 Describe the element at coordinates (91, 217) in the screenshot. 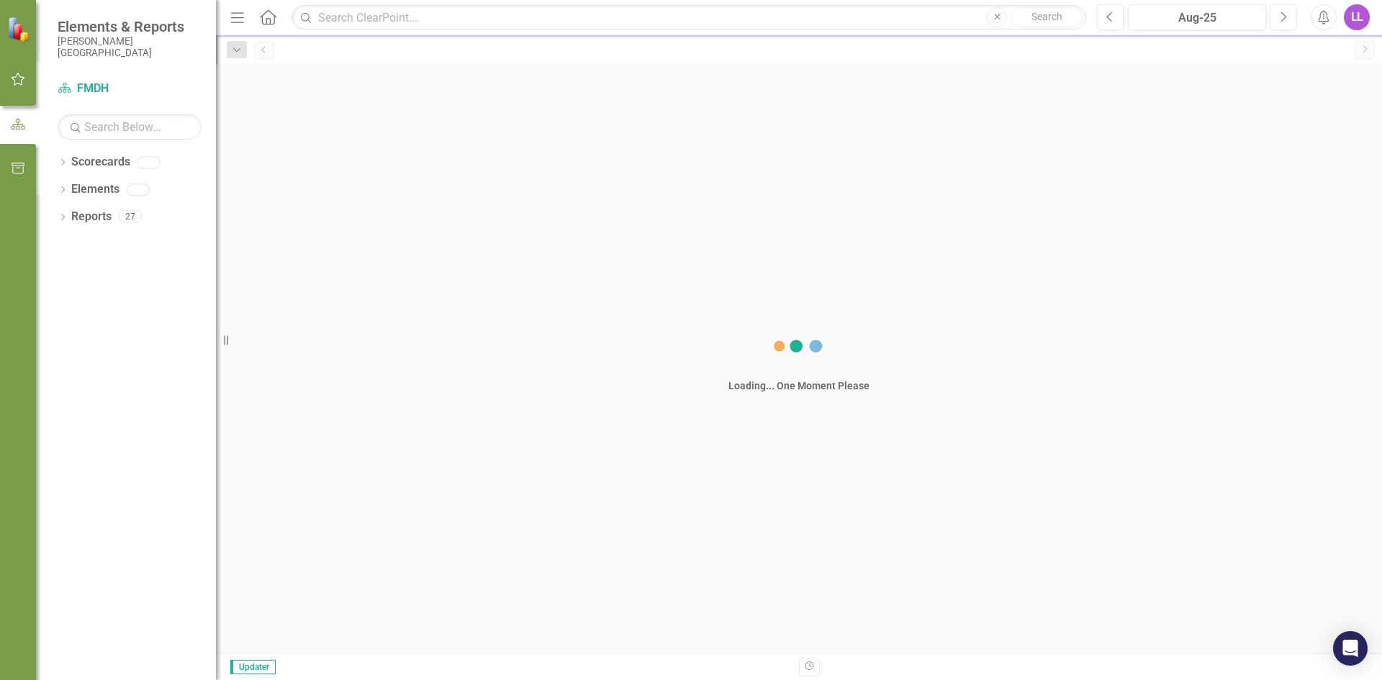

I see `a: Reports` at that location.